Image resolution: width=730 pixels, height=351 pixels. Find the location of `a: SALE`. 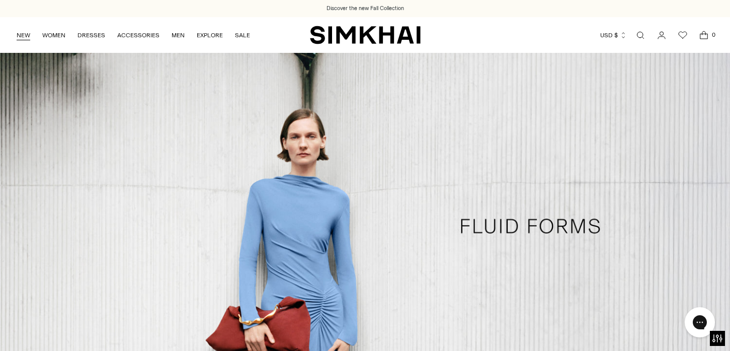

a: SALE is located at coordinates (243, 35).